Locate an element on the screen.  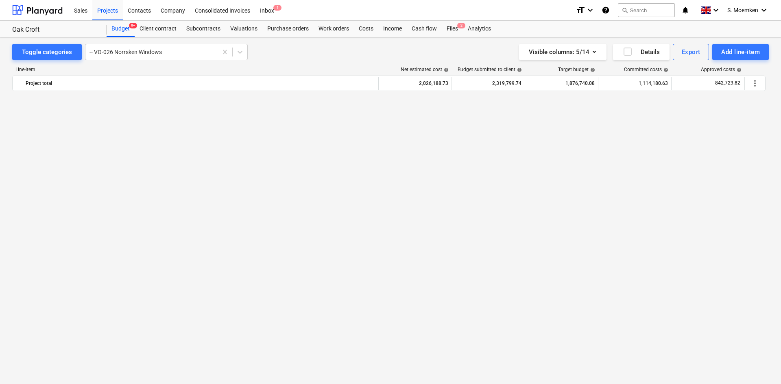
button: Search is located at coordinates (646, 10).